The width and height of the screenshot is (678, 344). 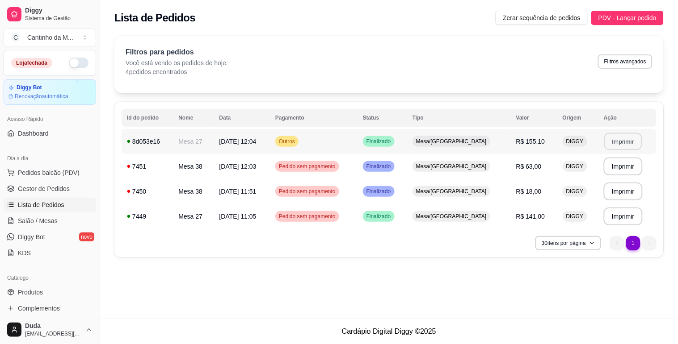 What do you see at coordinates (176, 63) in the screenshot?
I see `p: Você está vendo os pedidos de hoje.` at bounding box center [176, 63].